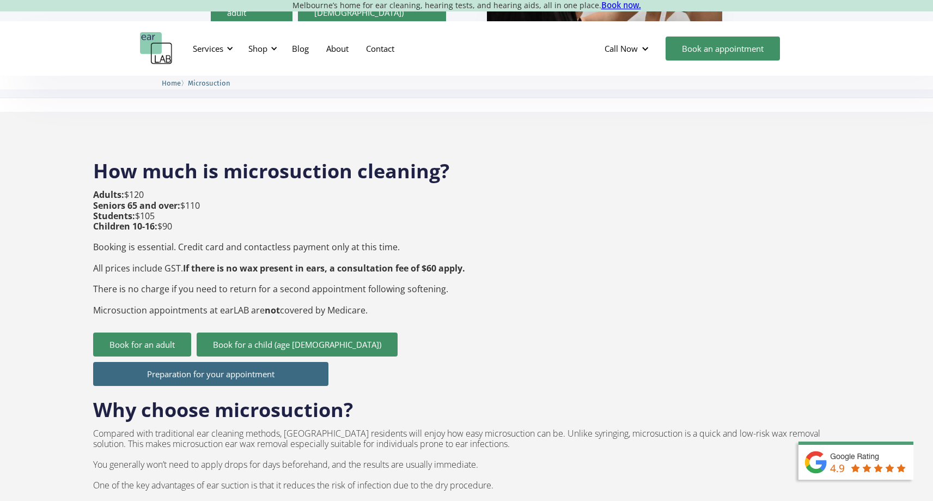 This screenshot has width=933, height=501. Describe the element at coordinates (209, 82) in the screenshot. I see `a: Microsuction` at that location.